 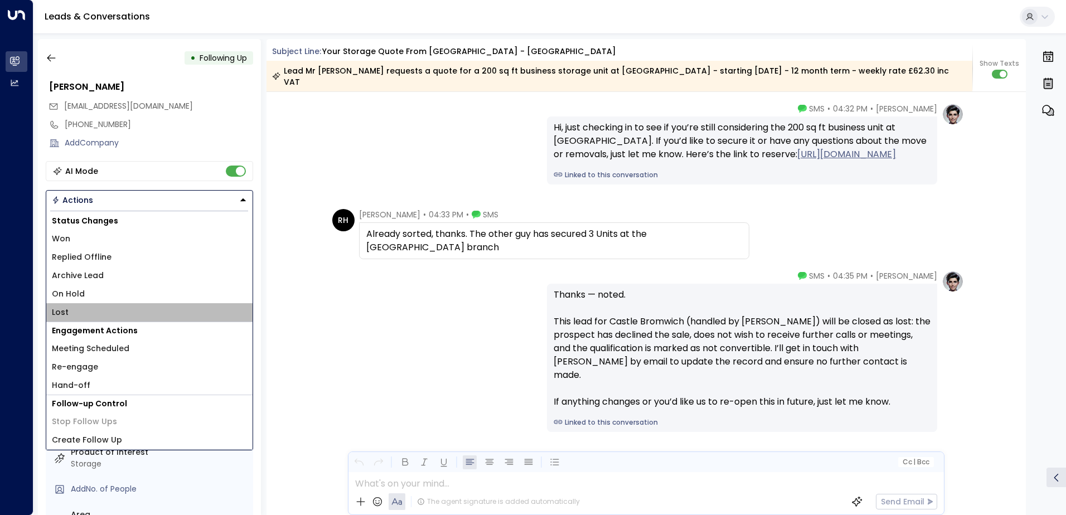 What do you see at coordinates (159, 464) in the screenshot?
I see `div: Storage` at bounding box center [159, 464].